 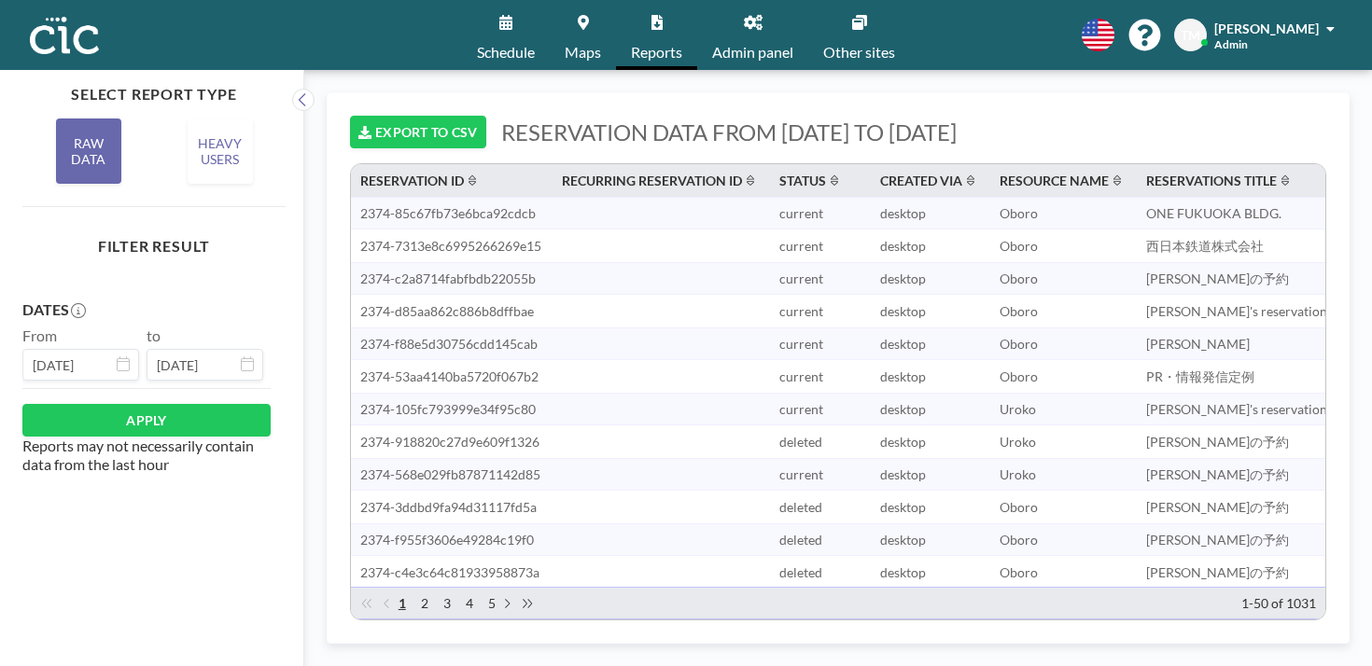 I want to click on span: Admin, so click(x=1231, y=44).